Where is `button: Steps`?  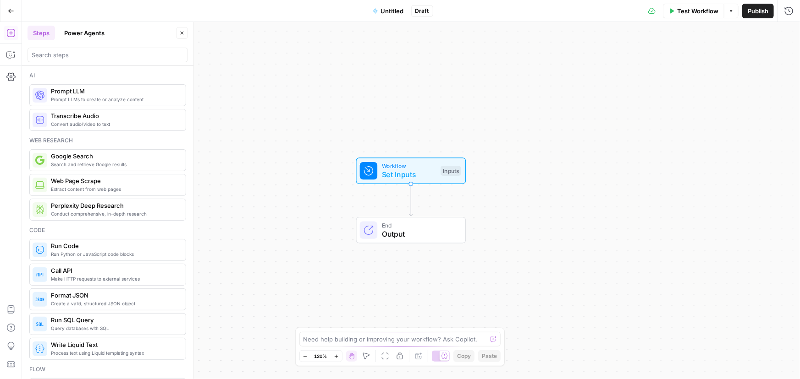 button: Steps is located at coordinates (41, 33).